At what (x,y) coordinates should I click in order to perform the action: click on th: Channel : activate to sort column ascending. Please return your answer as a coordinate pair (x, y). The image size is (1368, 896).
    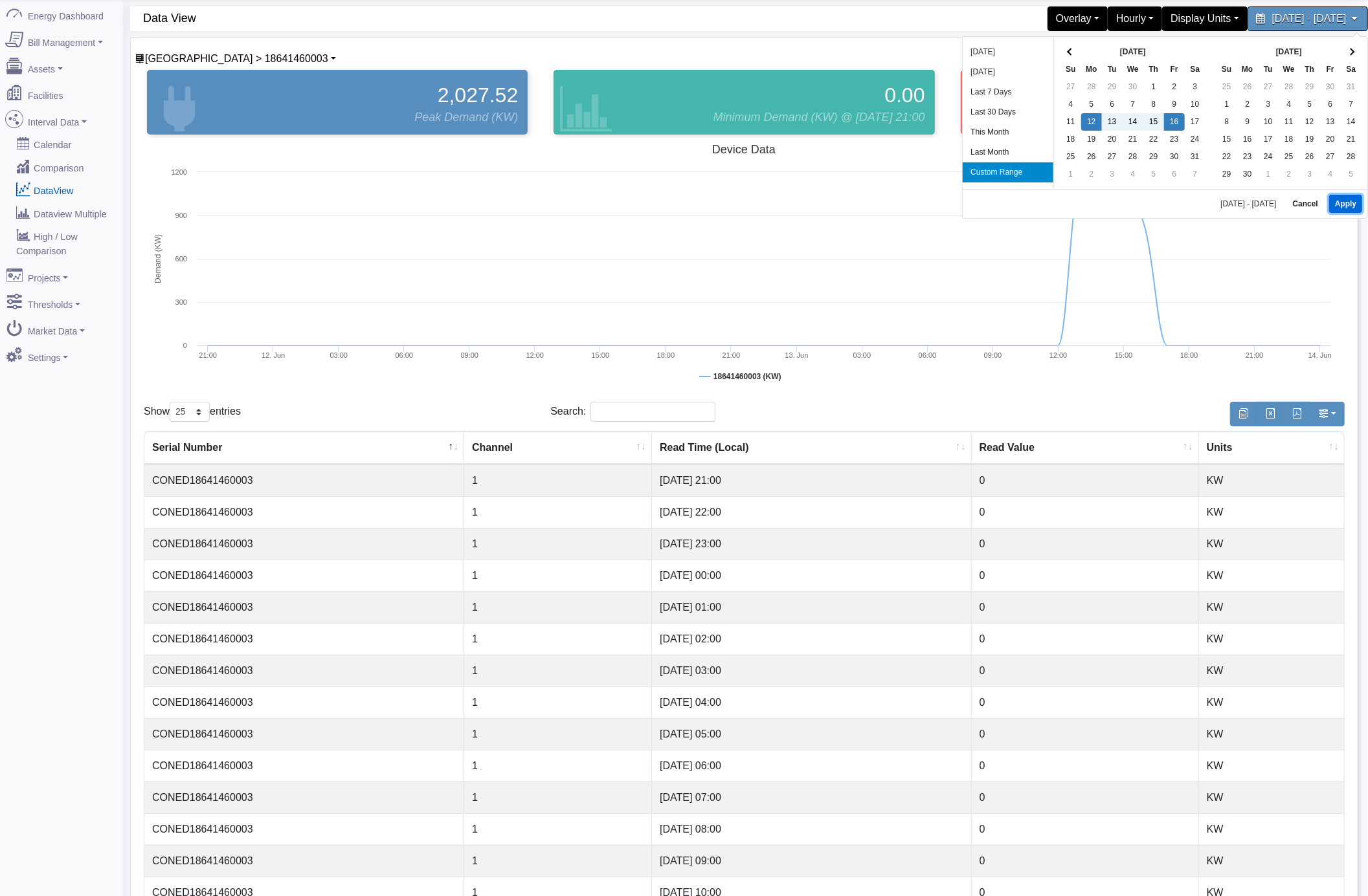
    Looking at the image, I should click on (558, 448).